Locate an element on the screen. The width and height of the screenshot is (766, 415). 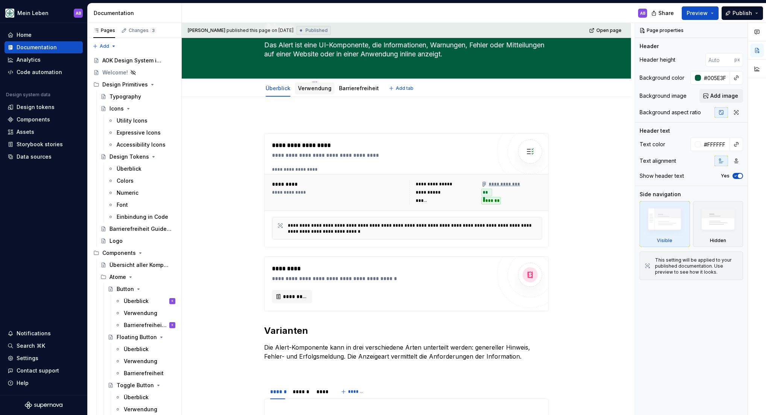
a: Barrierefreiheit Guidelines is located at coordinates (138, 229).